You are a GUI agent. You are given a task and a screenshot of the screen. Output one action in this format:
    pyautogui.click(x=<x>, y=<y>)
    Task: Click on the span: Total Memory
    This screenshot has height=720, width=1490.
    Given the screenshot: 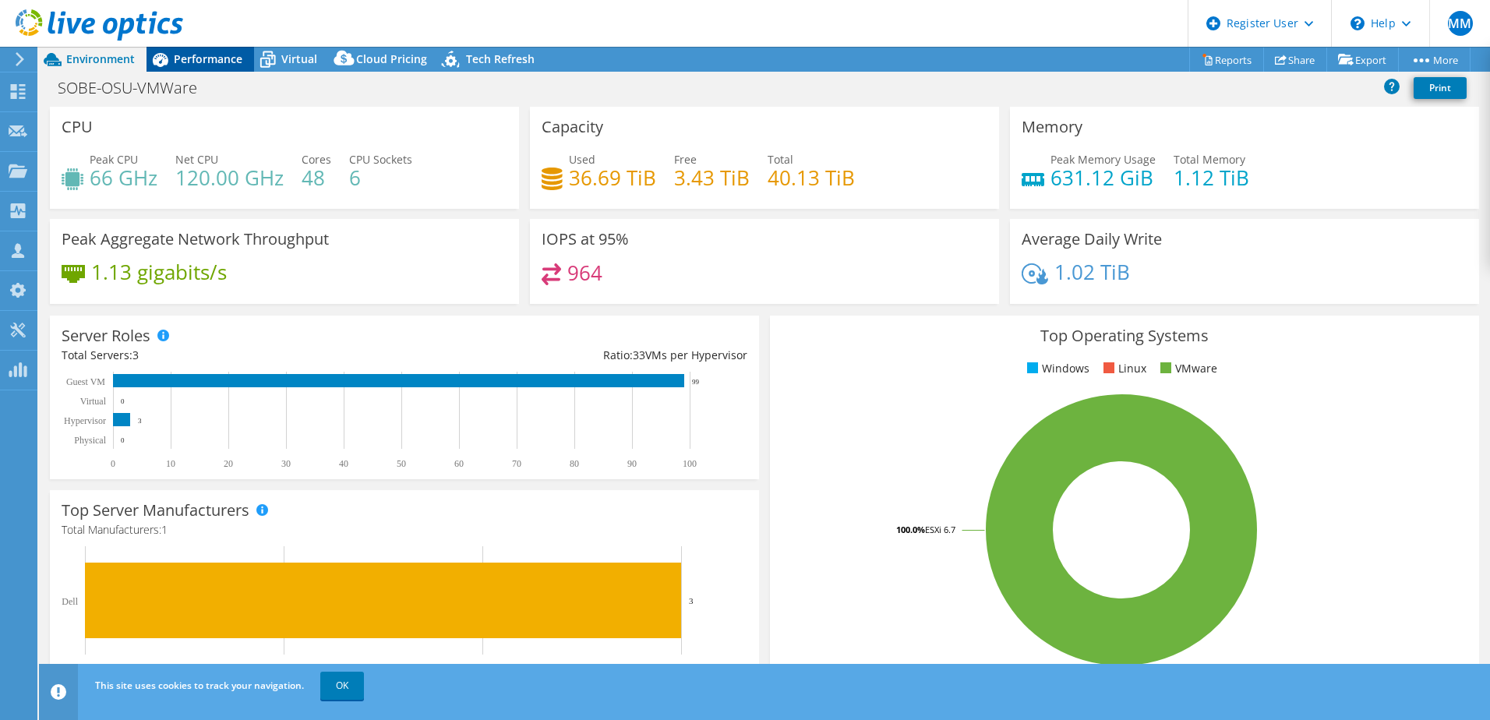 What is the action you would take?
    pyautogui.click(x=1210, y=159)
    